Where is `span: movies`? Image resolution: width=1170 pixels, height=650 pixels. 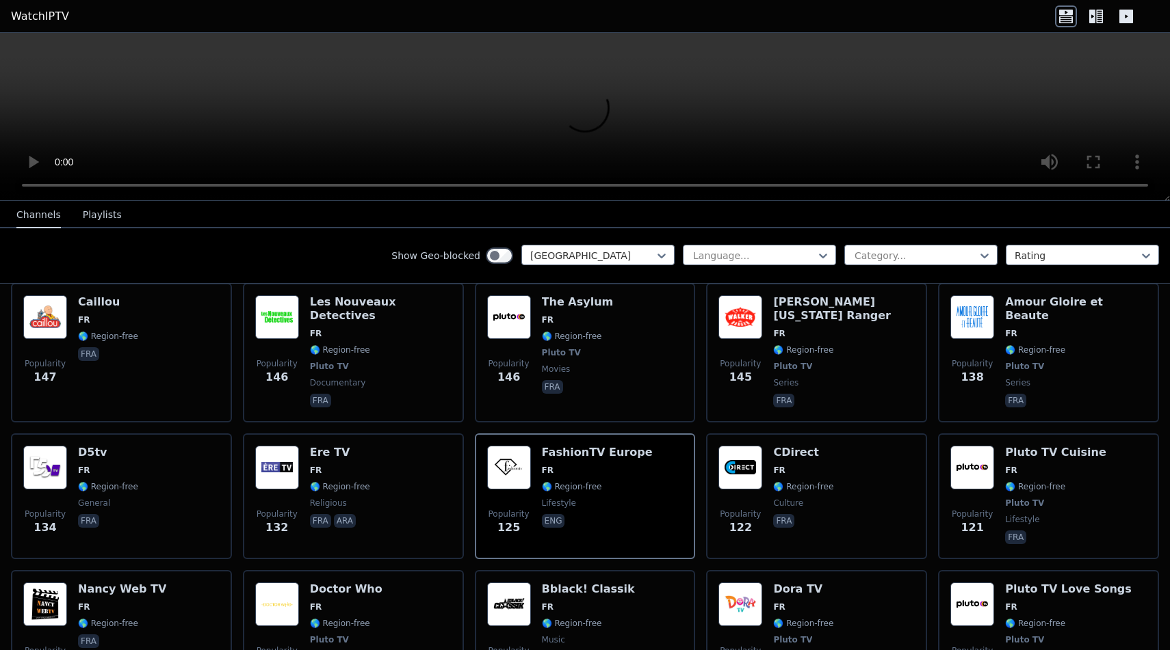
span: movies is located at coordinates (556, 369).